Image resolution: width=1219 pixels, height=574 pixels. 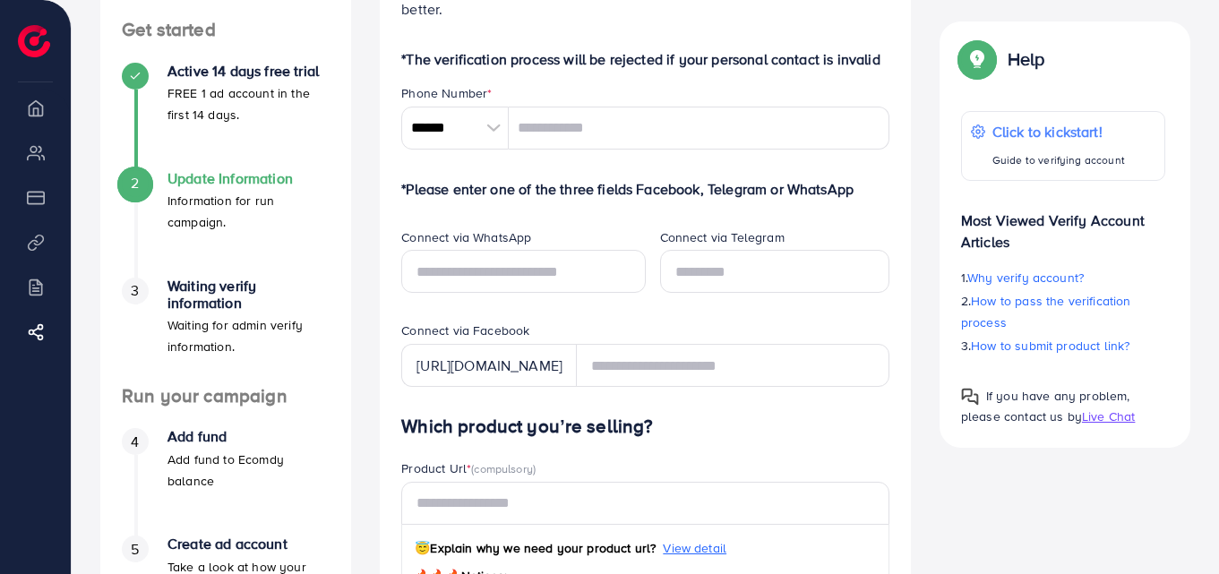 What do you see at coordinates (1063, 224) in the screenshot?
I see `p: Most Viewed Verify Account Articles` at bounding box center [1063, 224].